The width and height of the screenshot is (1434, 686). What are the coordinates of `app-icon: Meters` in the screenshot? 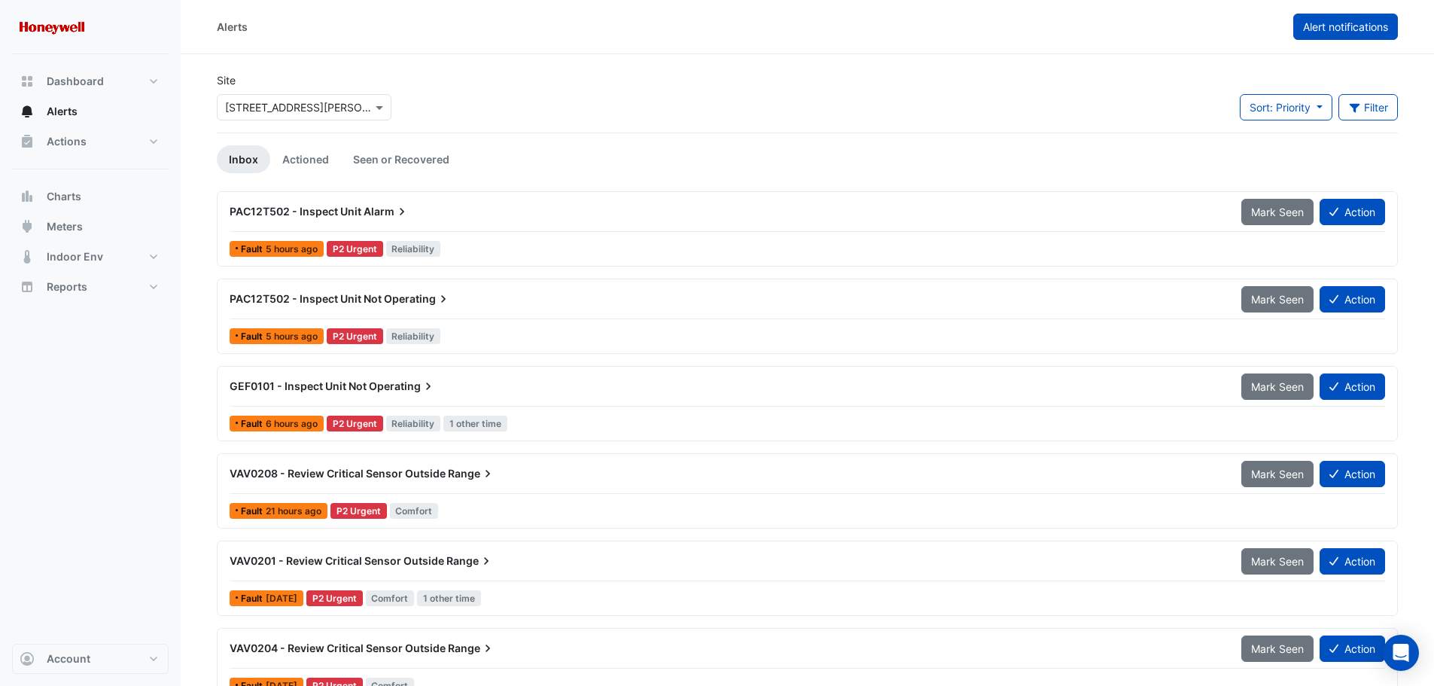 It's located at (27, 227).